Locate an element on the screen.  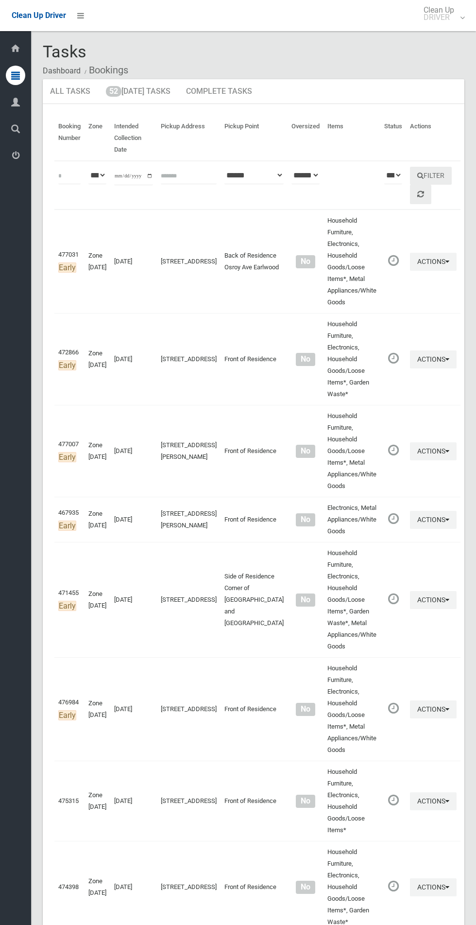
th: Status is located at coordinates (393, 138).